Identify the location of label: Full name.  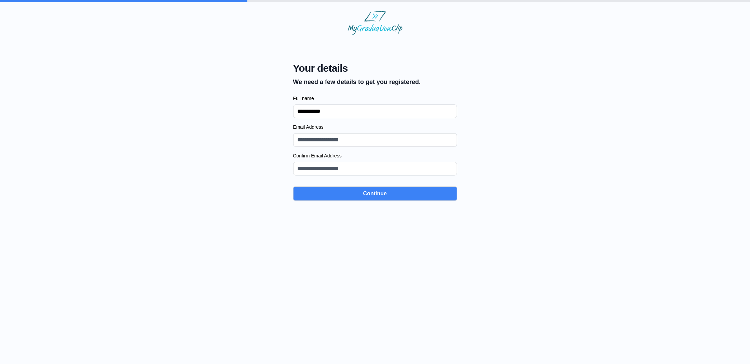
(375, 98).